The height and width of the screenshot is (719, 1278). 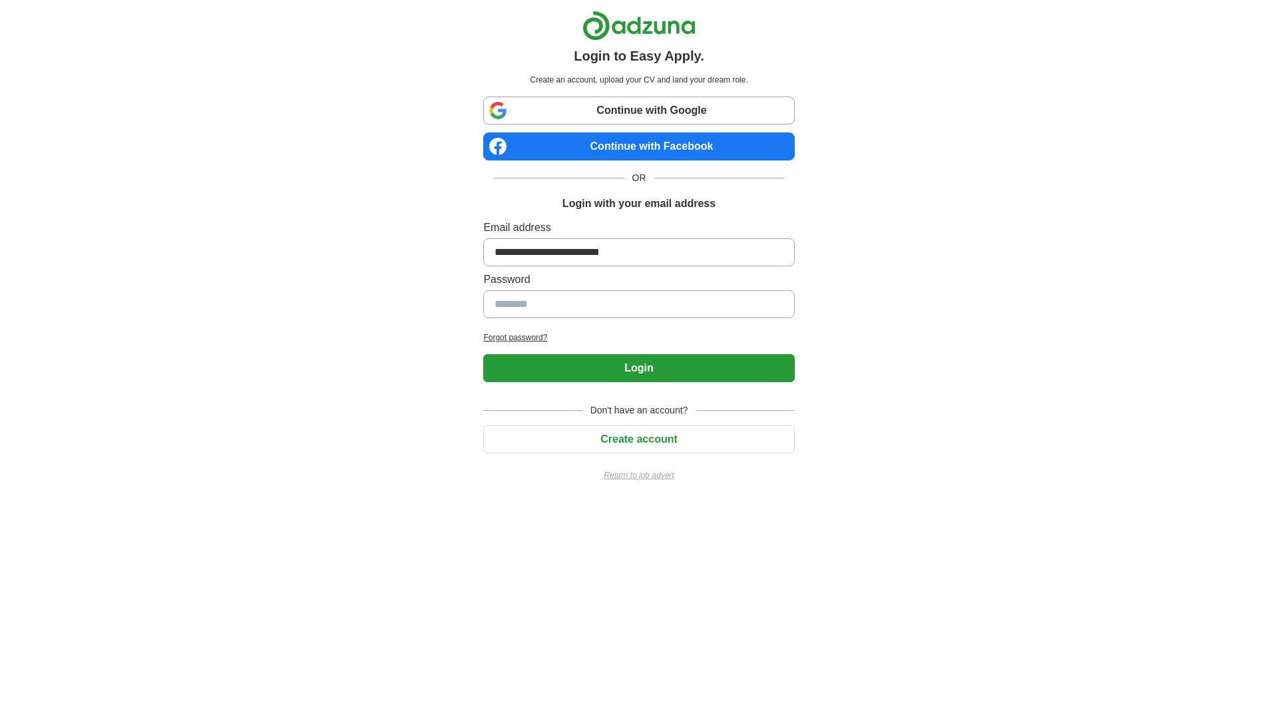 What do you see at coordinates (639, 25) in the screenshot?
I see `img: Adzuna logo` at bounding box center [639, 25].